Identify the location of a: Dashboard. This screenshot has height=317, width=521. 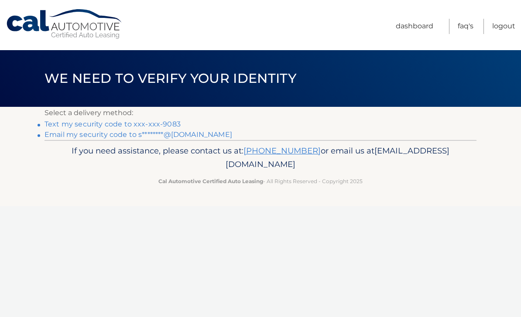
(415, 26).